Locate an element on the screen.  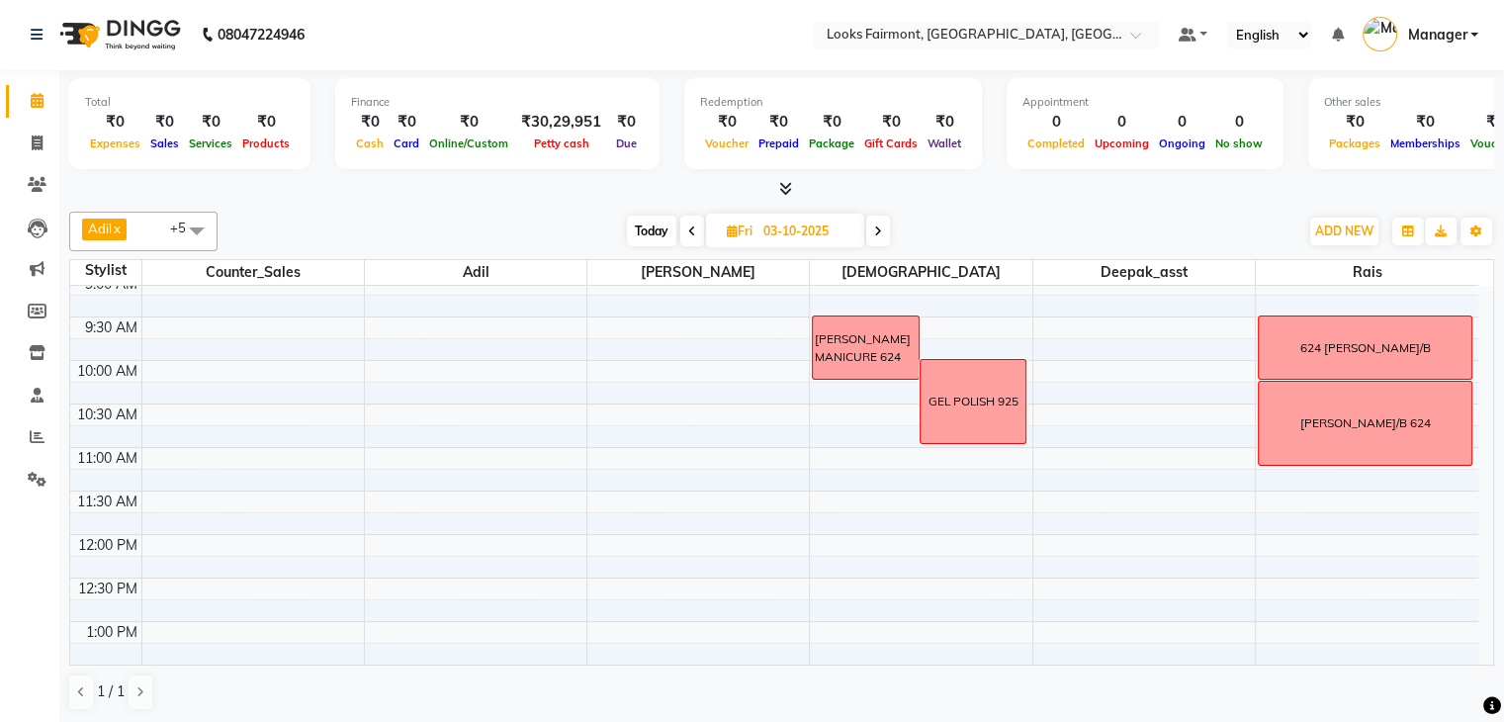
span: Sales is located at coordinates (164, 143).